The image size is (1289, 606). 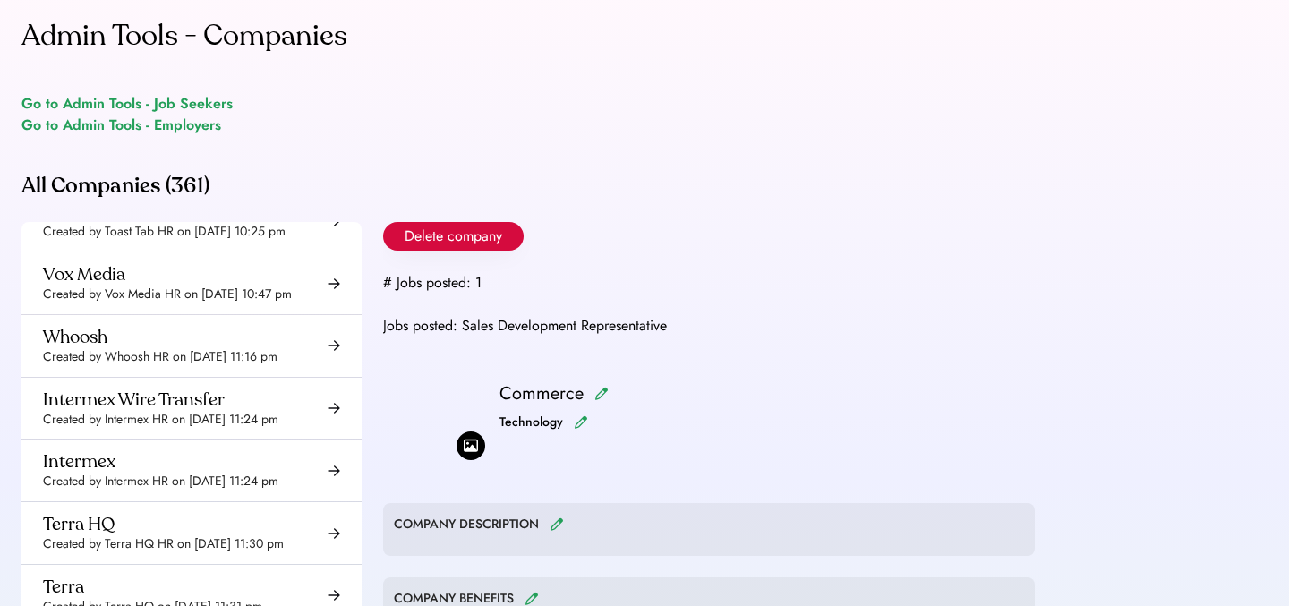 I want to click on div: Terra HQ, so click(x=79, y=524).